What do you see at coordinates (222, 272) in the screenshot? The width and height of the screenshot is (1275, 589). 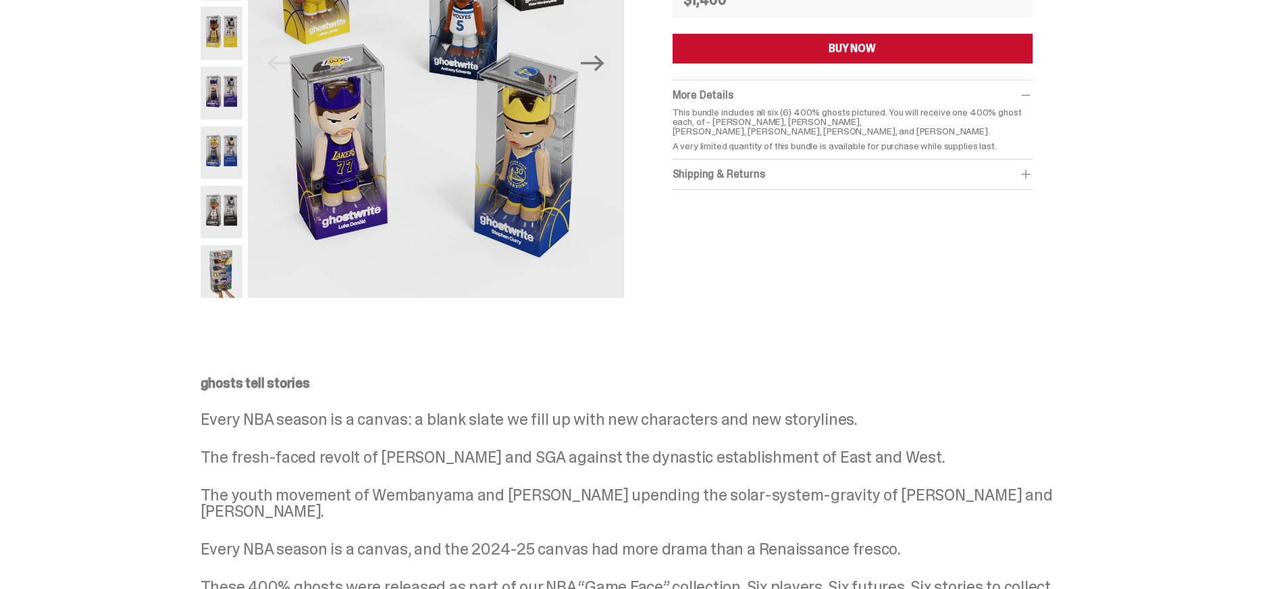 I see `img: NBA-400-HG-Scale.png` at bounding box center [222, 272].